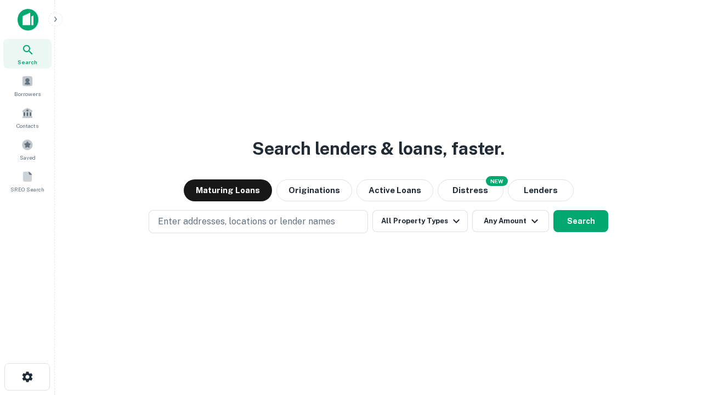 The width and height of the screenshot is (702, 395). I want to click on button: Enter addresses, locations or lender names, so click(258, 222).